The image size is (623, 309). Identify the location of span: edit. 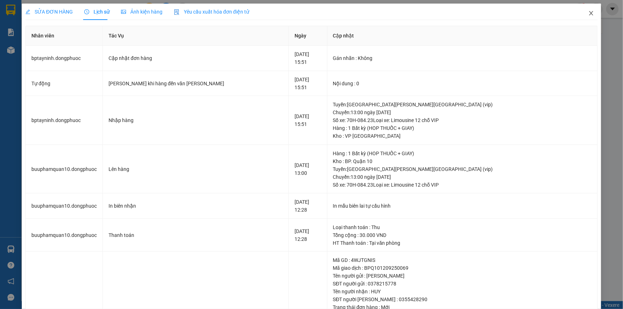
(28, 12).